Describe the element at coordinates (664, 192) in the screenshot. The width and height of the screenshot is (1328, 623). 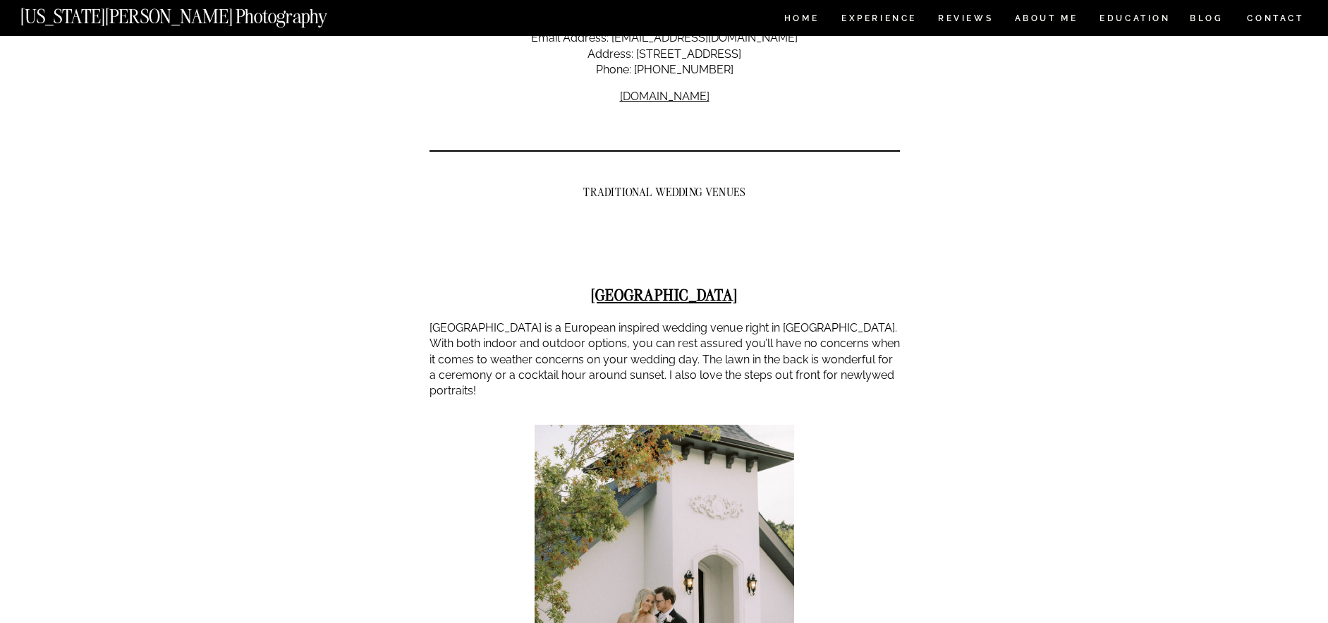
I see `h2: TRADITIONAL WEDDING VENUES` at that location.